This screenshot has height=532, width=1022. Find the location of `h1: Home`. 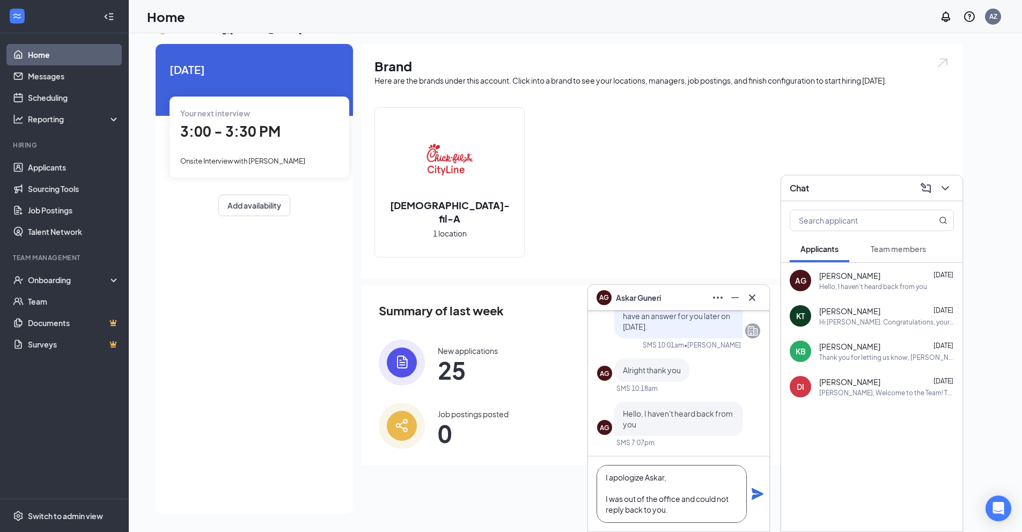

h1: Home is located at coordinates (166, 17).